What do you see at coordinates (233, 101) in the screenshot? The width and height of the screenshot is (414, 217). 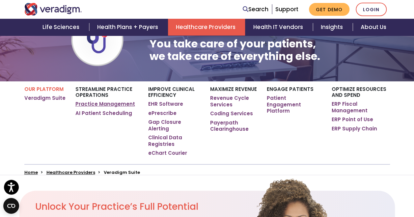 I see `a: Revenue Cycle Services` at bounding box center [233, 101].